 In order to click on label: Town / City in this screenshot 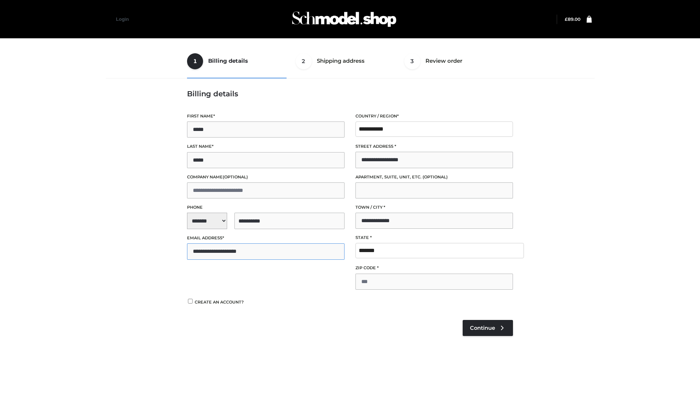, I will do `click(434, 207)`.